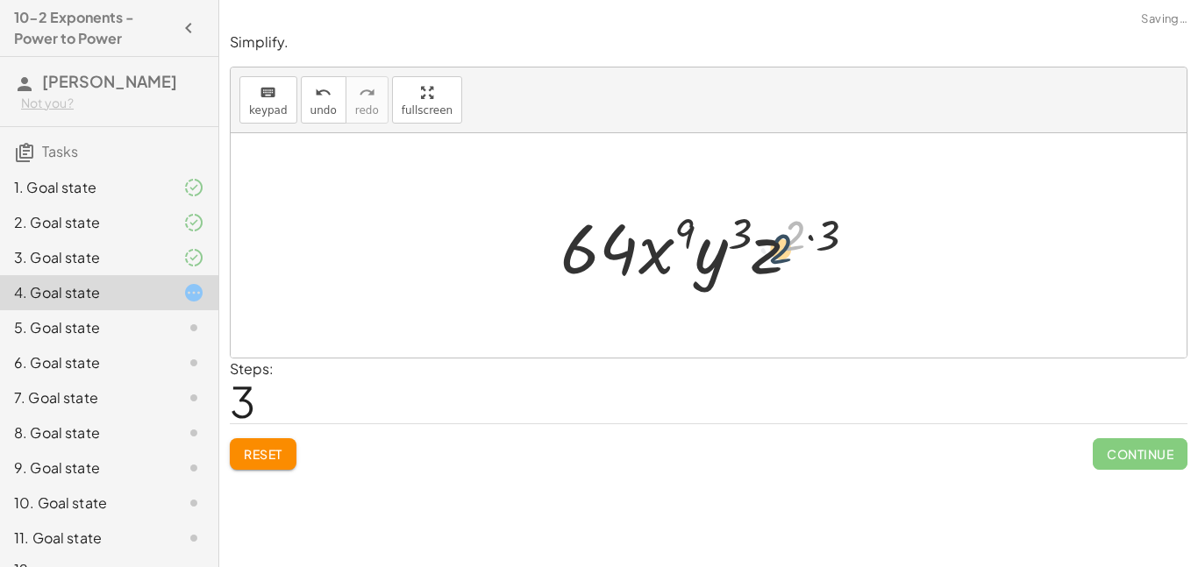 The image size is (1198, 567). I want to click on span: Saving…, so click(1164, 19).